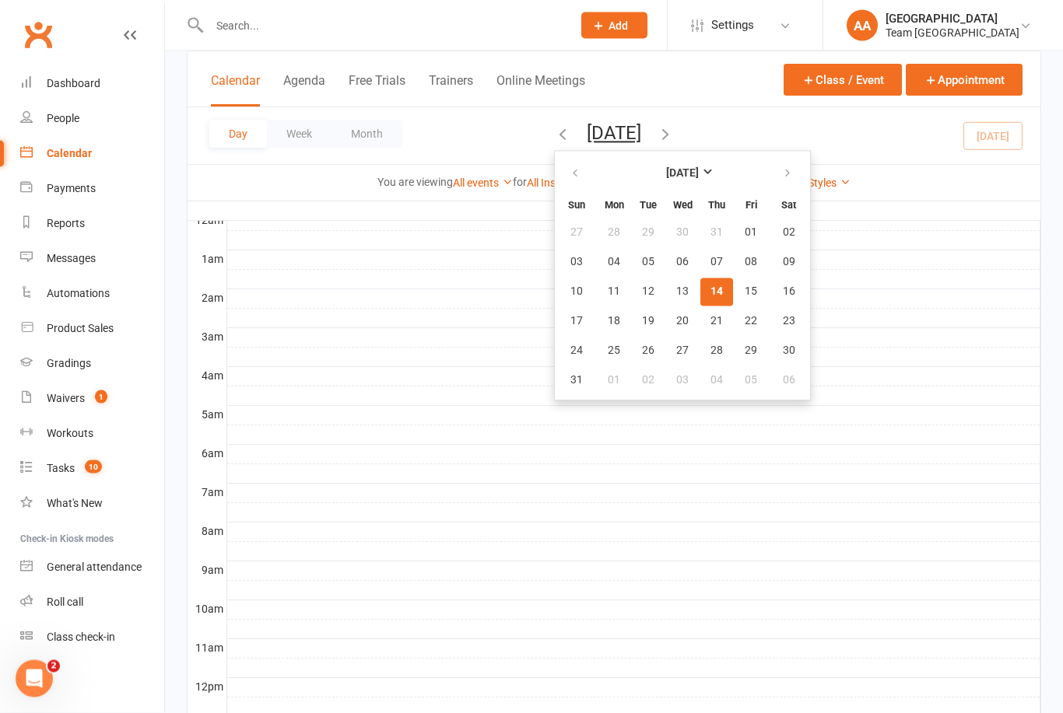 This screenshot has height=713, width=1063. What do you see at coordinates (648, 292) in the screenshot?
I see `button: 12` at bounding box center [648, 292].